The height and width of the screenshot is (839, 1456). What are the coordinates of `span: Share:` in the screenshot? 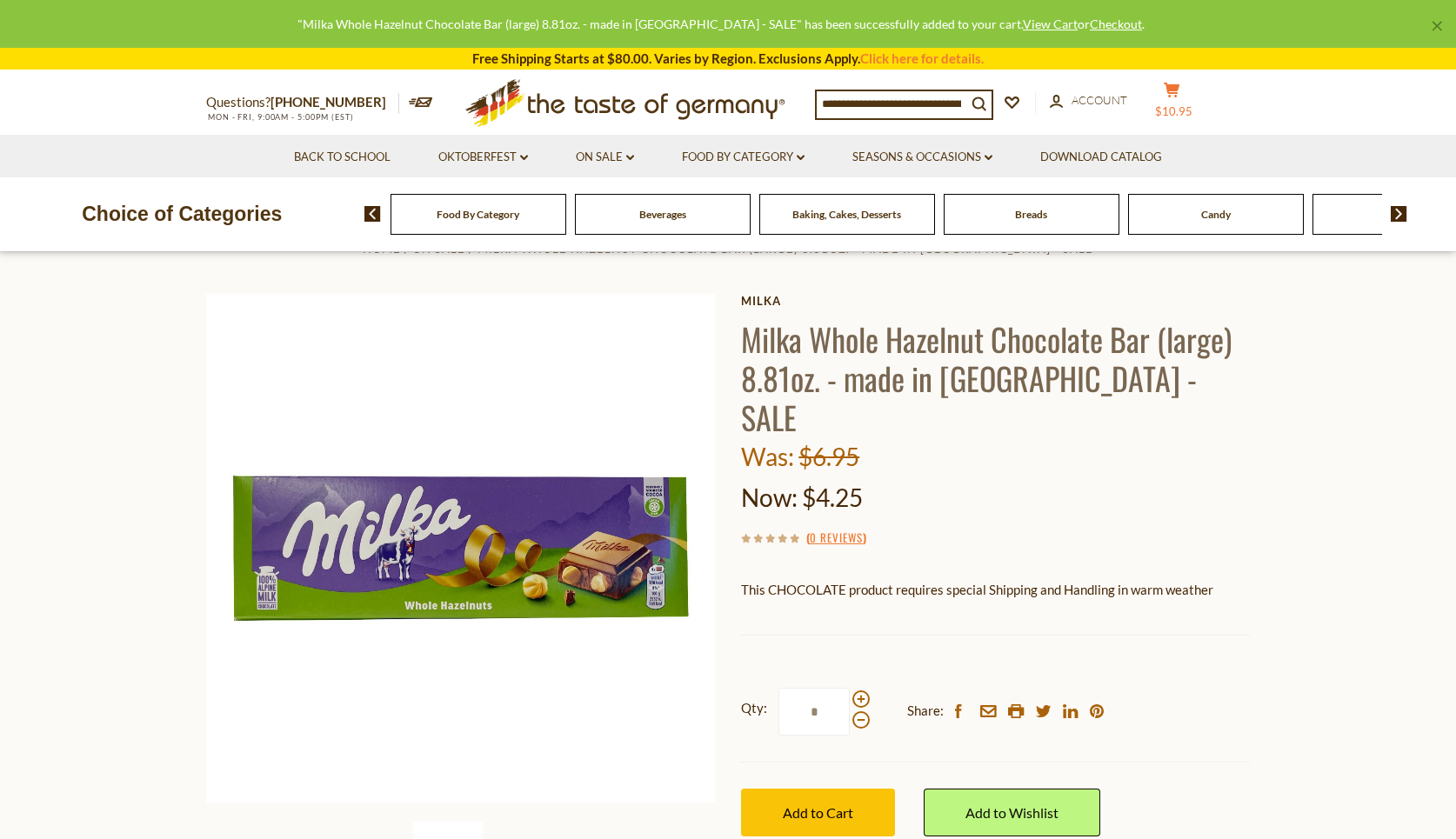 It's located at (925, 710).